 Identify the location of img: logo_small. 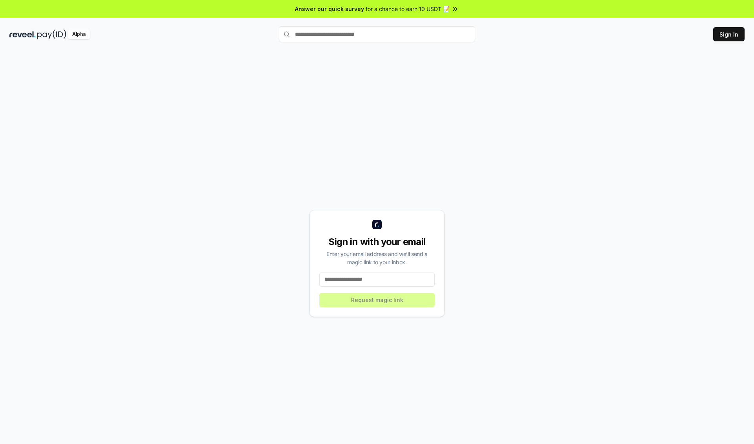
(377, 224).